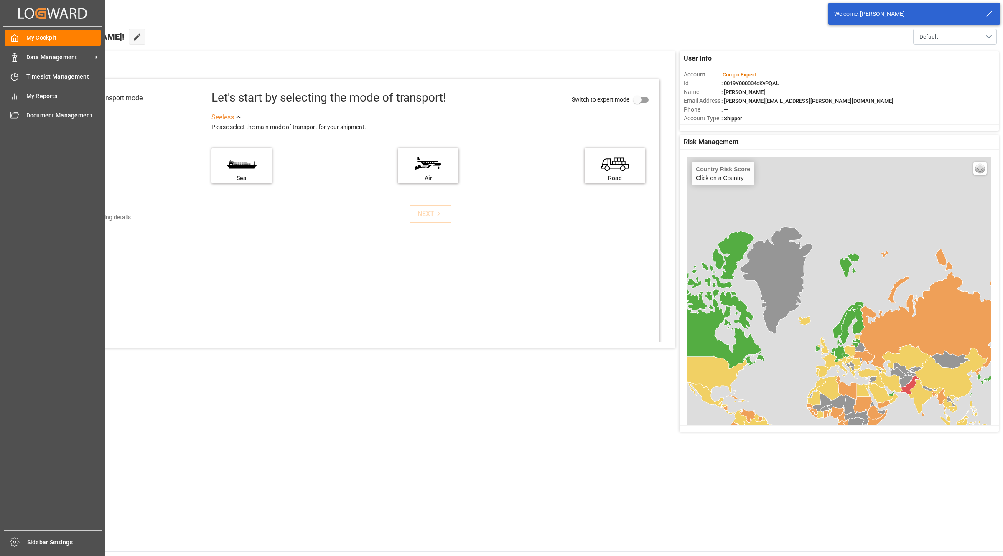  Describe the element at coordinates (64, 115) in the screenshot. I see `span: Document Management` at that location.